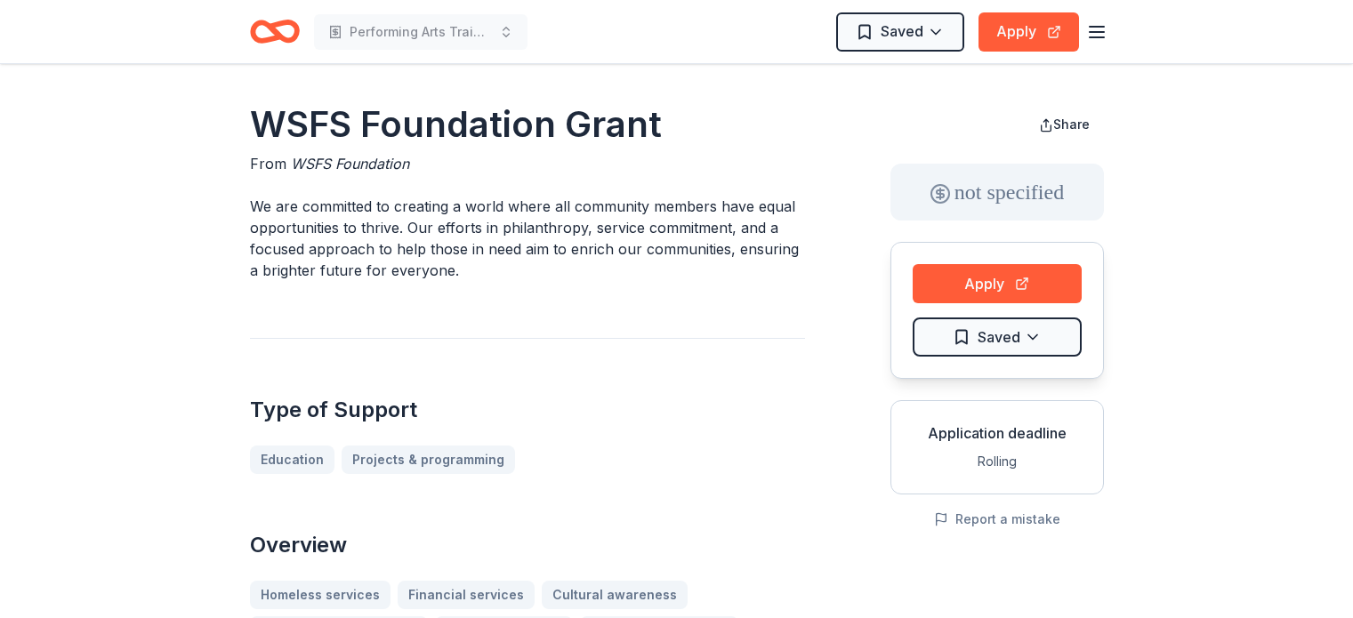  I want to click on span: Share, so click(1071, 124).